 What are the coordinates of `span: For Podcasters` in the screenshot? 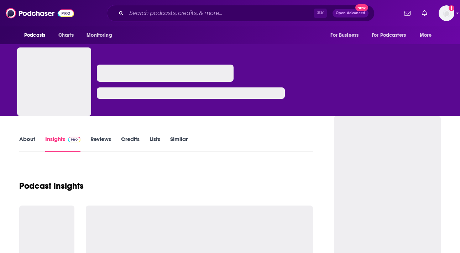 It's located at (389, 35).